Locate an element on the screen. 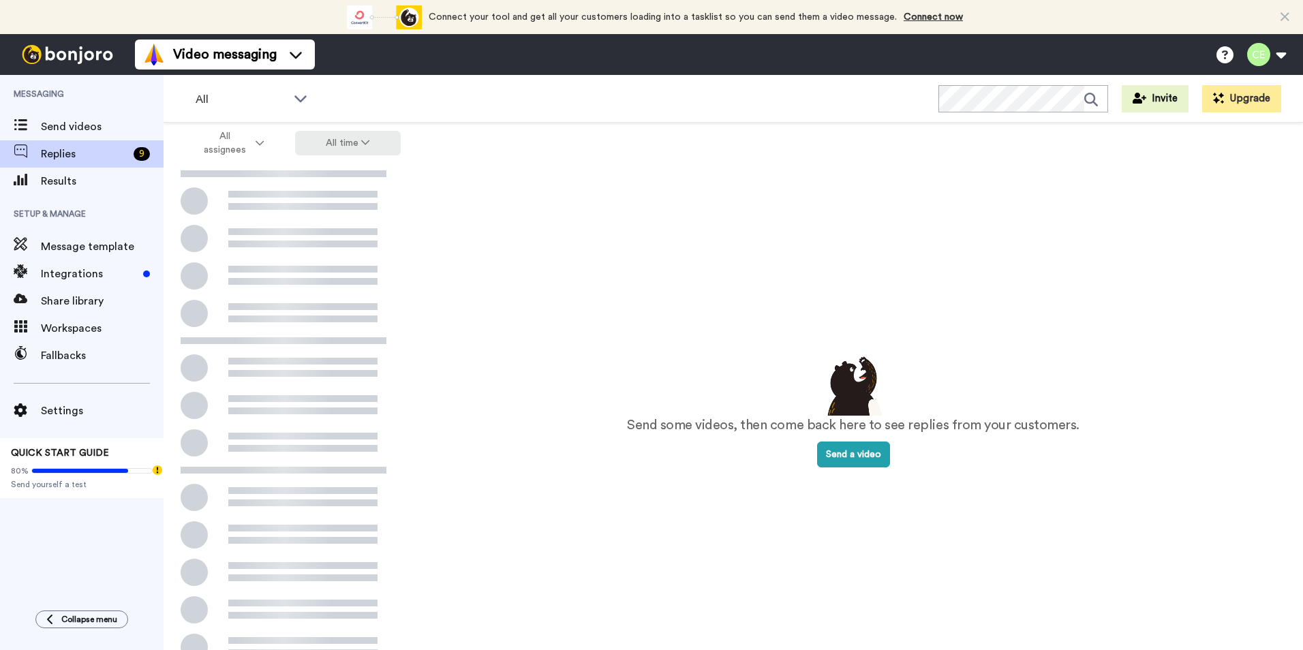  span: Workspaces is located at coordinates (102, 329).